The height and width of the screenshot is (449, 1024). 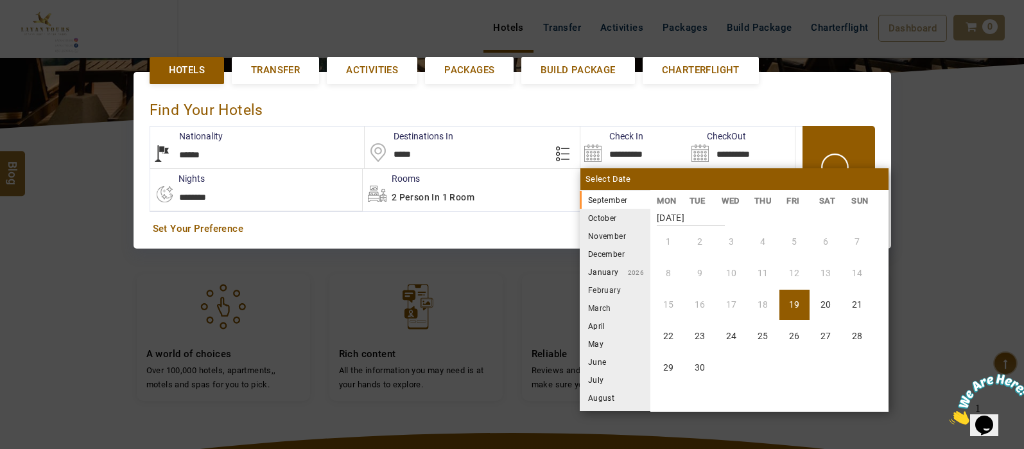 I want to click on a: Transfer, so click(x=275, y=70).